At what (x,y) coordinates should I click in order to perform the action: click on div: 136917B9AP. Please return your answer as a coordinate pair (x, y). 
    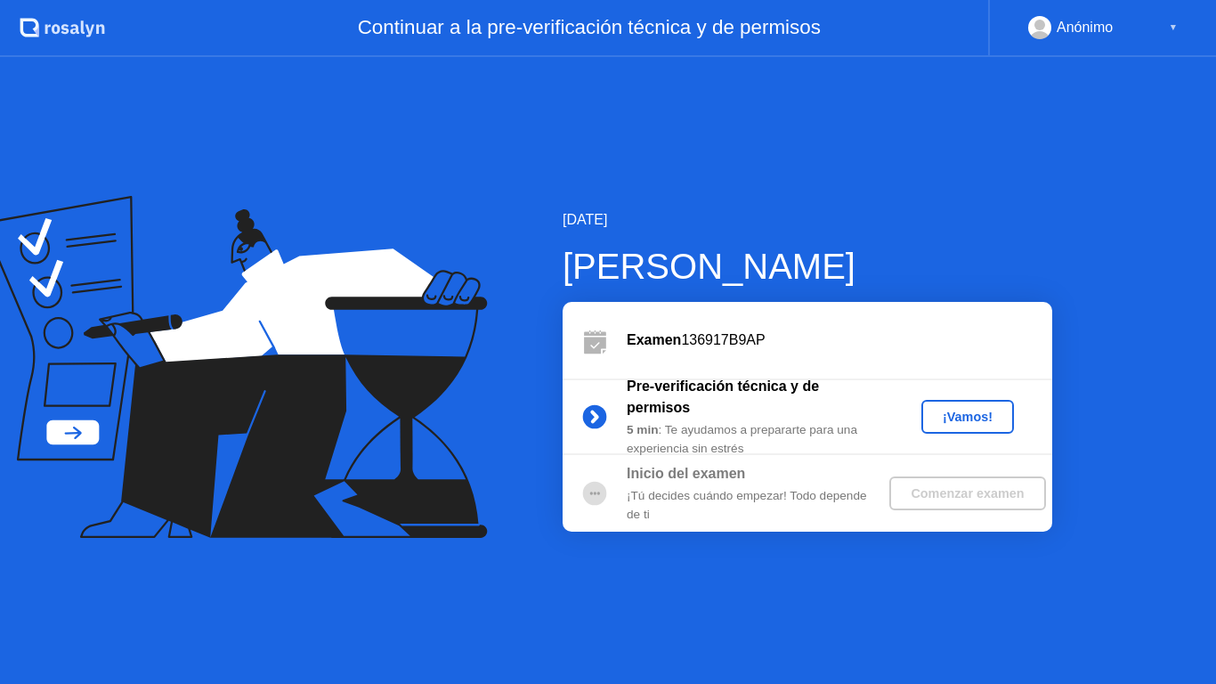
    Looking at the image, I should click on (840, 340).